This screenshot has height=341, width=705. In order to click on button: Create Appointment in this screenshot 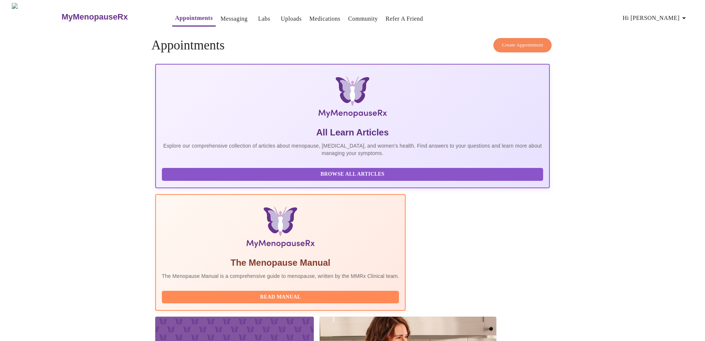, I will do `click(522, 45)`.